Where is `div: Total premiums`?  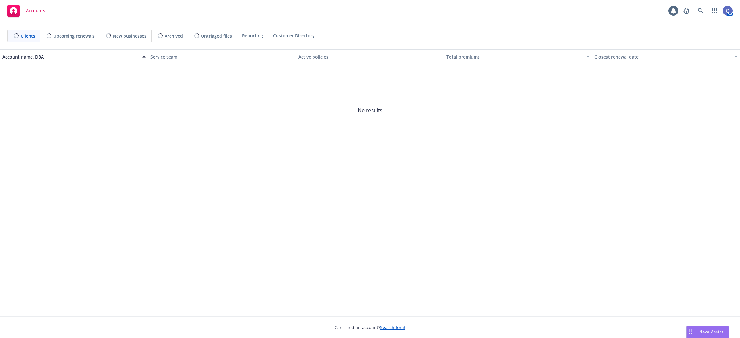 div: Total premiums is located at coordinates (515, 57).